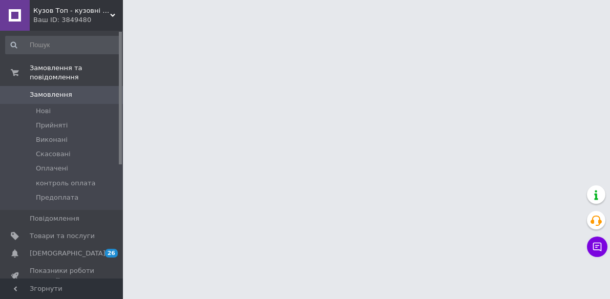 This screenshot has width=610, height=299. What do you see at coordinates (52, 169) in the screenshot?
I see `span: Оплачені` at bounding box center [52, 169].